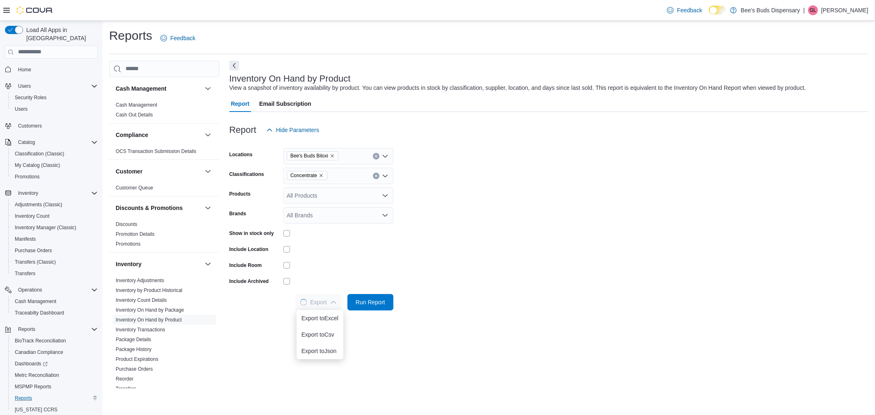 The width and height of the screenshot is (875, 415). What do you see at coordinates (25, 274) in the screenshot?
I see `a: Transfers` at bounding box center [25, 274].